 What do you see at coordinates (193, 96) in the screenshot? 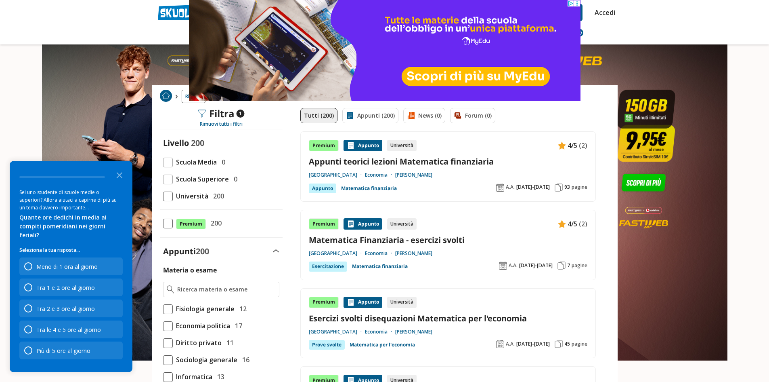
I see `a: Ricerca` at bounding box center [193, 96].